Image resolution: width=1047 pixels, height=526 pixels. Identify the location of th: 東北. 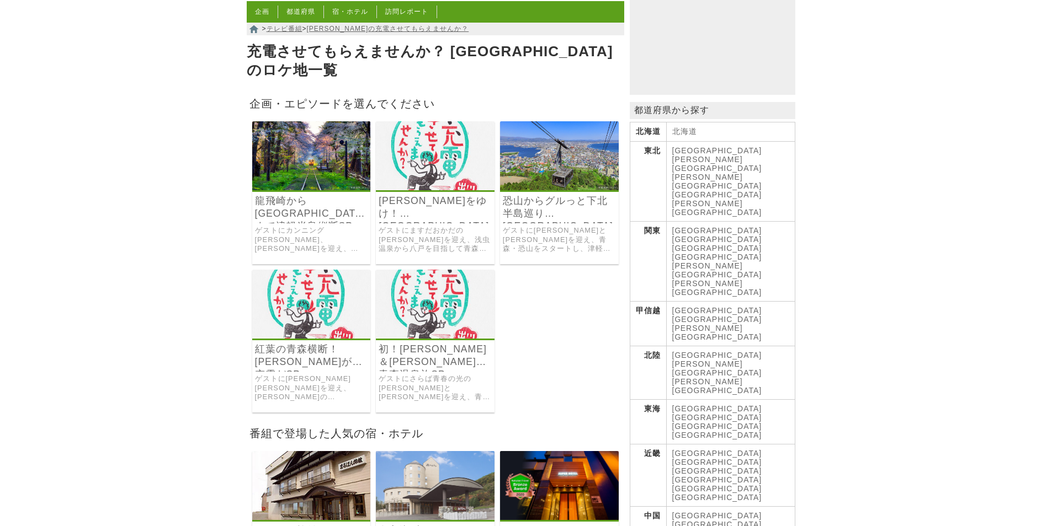
(648, 182).